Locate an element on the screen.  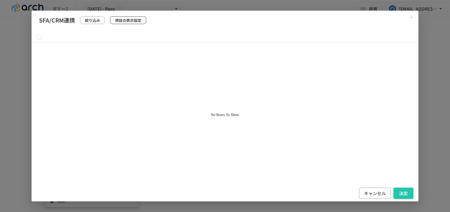
p: 項目の表示設定 is located at coordinates (128, 20).